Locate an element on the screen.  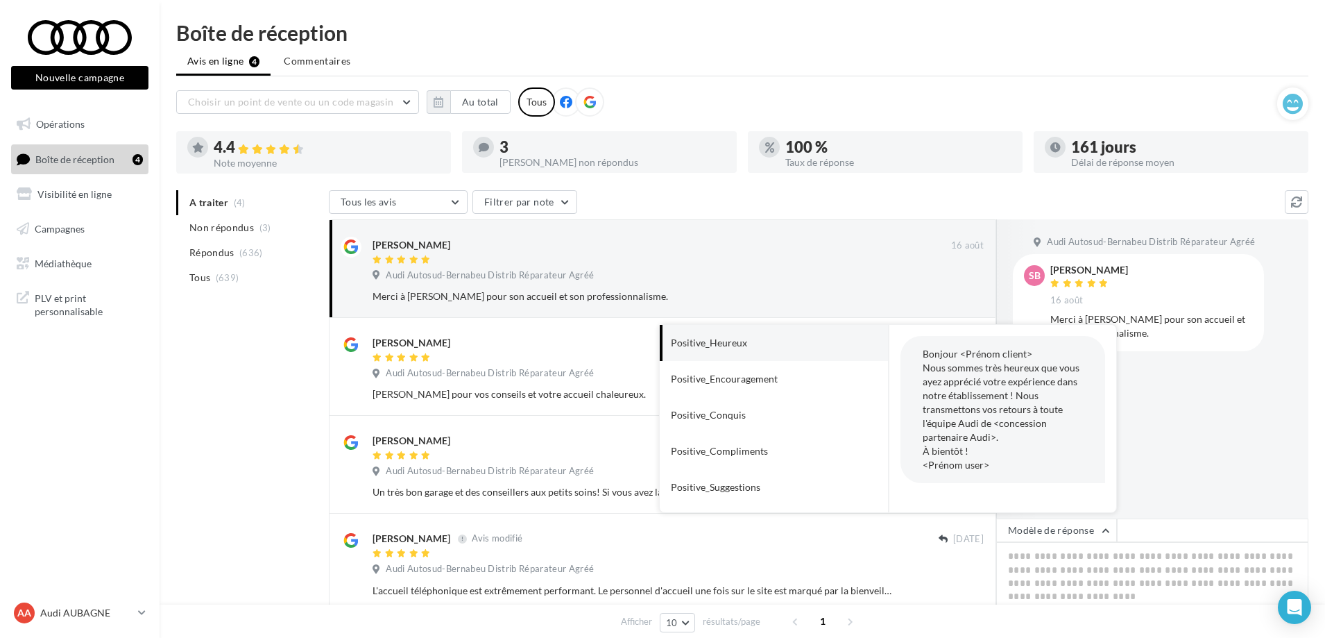
p: Audi AUBAGNE is located at coordinates (86, 613).